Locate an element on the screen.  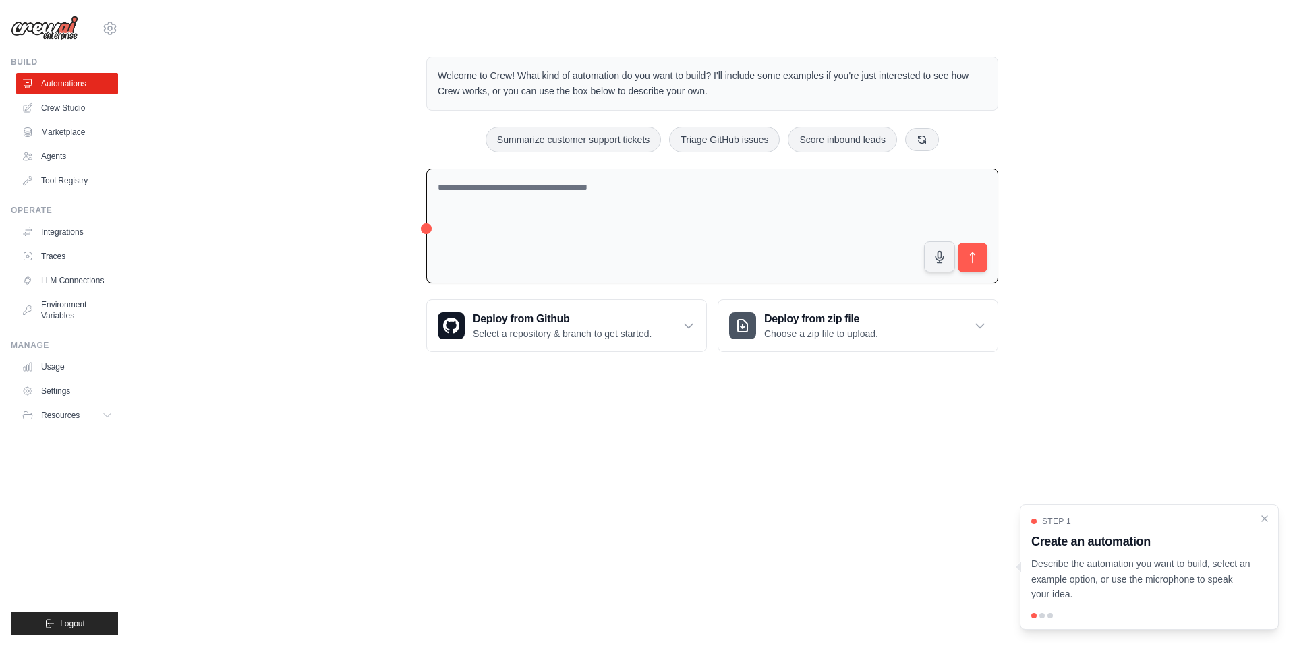
div: Manage is located at coordinates (64, 345).